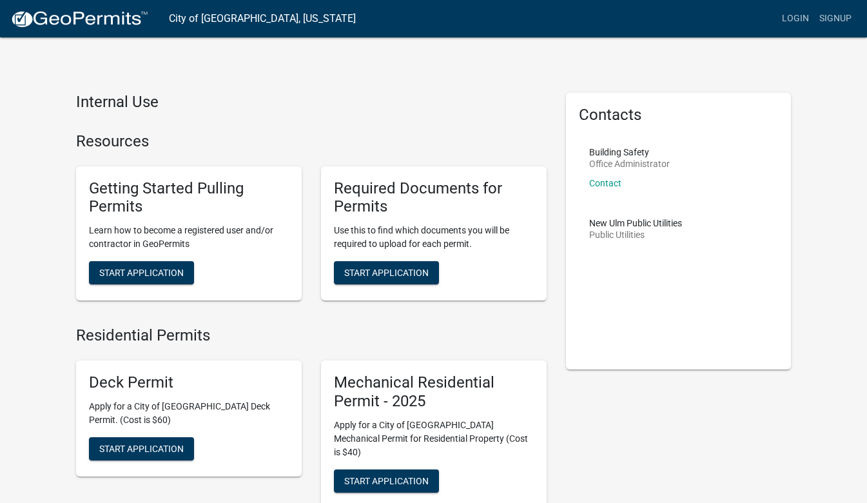 Image resolution: width=867 pixels, height=503 pixels. What do you see at coordinates (434, 237) in the screenshot?
I see `p: Use this to find which documents you will be required to upload for each permit.` at bounding box center [434, 237].